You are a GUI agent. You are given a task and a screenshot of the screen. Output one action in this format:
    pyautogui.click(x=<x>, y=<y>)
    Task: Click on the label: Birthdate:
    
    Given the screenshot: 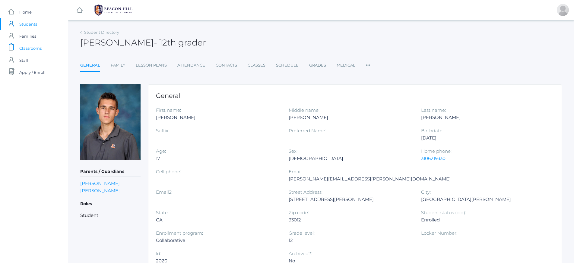 What is the action you would take?
    pyautogui.click(x=432, y=131)
    